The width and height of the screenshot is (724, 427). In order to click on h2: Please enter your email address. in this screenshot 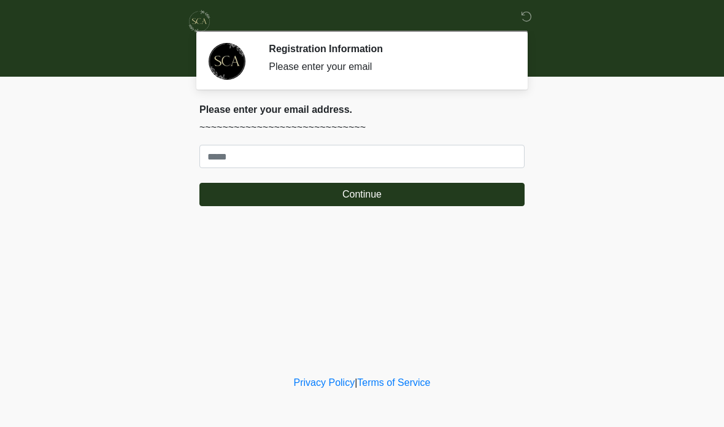, I will do `click(362, 109)`.